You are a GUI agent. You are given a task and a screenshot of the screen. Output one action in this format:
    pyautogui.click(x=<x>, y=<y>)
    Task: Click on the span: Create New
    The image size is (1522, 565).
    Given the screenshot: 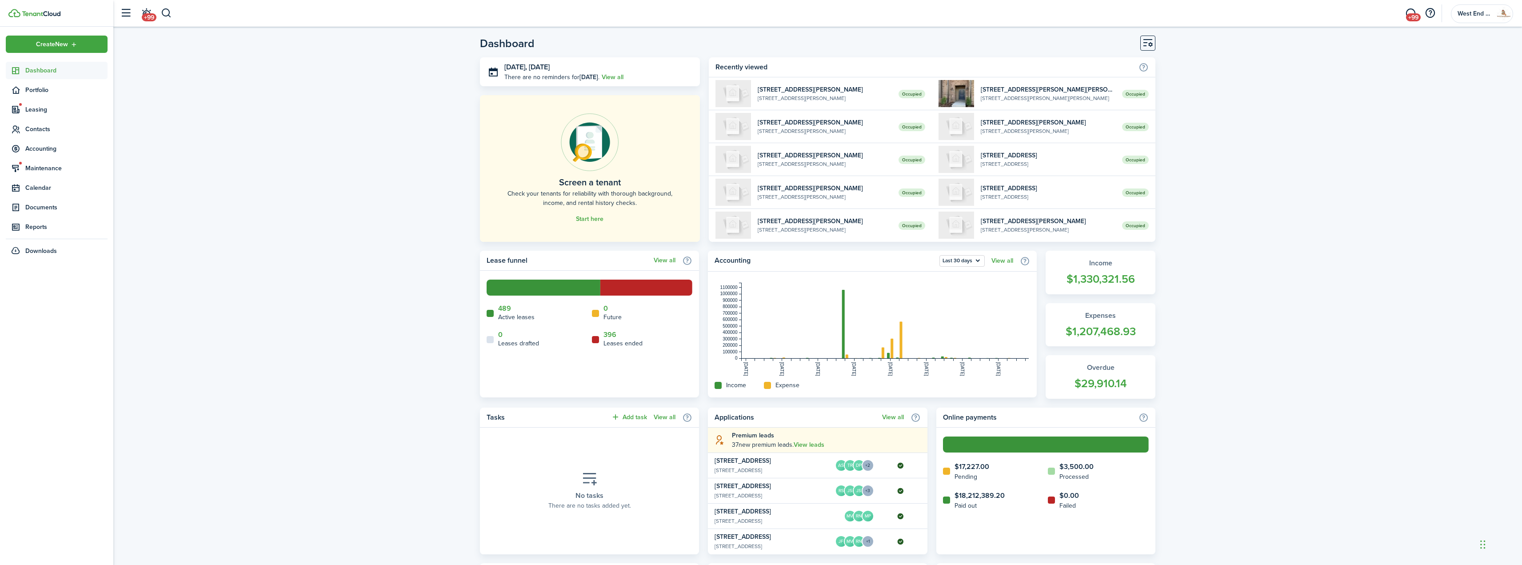 What is the action you would take?
    pyautogui.click(x=52, y=44)
    